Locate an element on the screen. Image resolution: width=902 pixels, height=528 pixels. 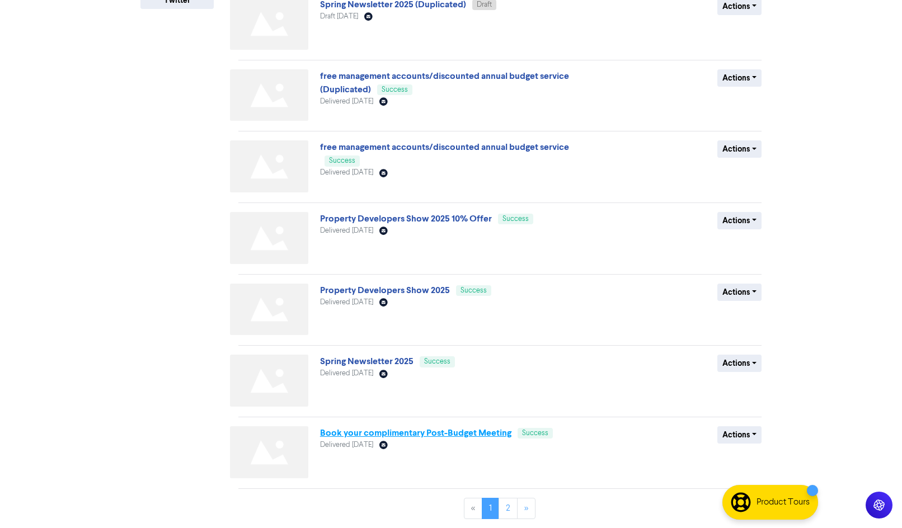
a: Page 1 is your current page is located at coordinates (490, 509).